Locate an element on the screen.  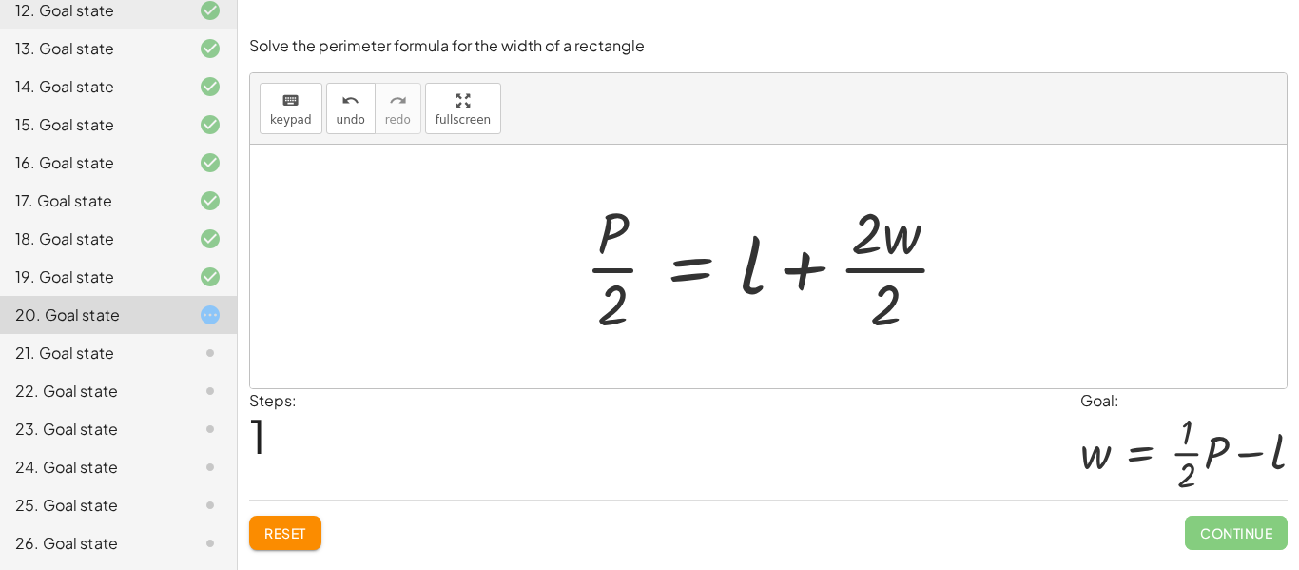
button: fullscreen is located at coordinates (463, 108).